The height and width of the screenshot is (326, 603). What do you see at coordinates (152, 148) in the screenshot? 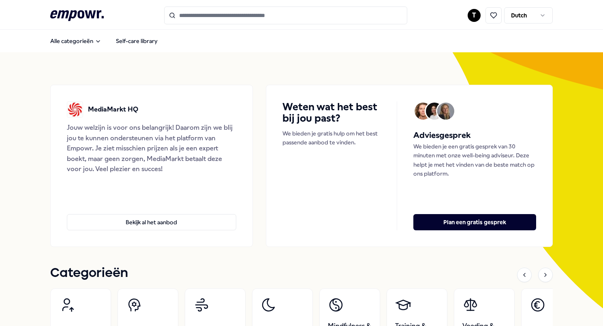
I see `div: Jouw welzijn is voor ons belangrijk! Daarom zijn we blij jou te kunnen ondersteunen via het platf...` at bounding box center [152, 148].